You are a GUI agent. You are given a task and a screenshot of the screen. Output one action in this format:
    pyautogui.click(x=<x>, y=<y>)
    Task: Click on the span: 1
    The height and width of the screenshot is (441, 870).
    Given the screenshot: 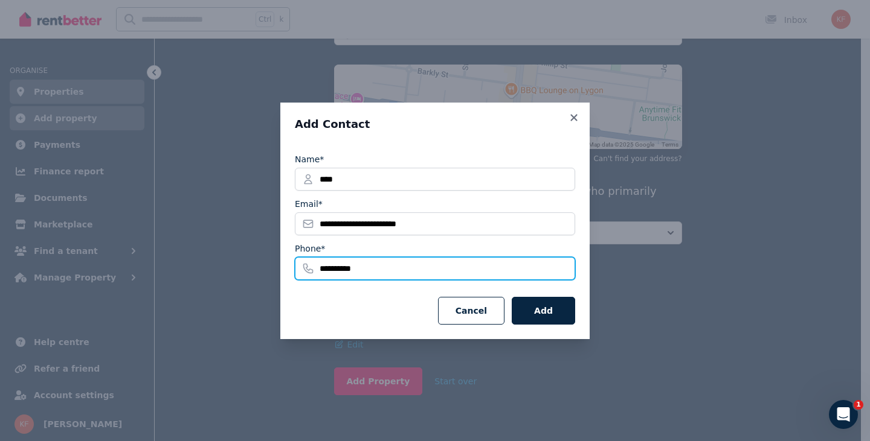 What is the action you would take?
    pyautogui.click(x=858, y=405)
    